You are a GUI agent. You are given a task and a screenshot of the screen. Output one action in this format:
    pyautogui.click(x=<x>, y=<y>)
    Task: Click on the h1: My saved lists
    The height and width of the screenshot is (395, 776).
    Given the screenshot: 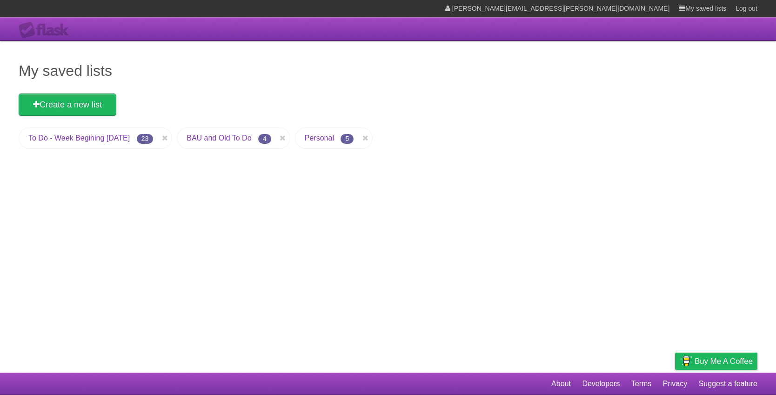 What is the action you would take?
    pyautogui.click(x=388, y=71)
    